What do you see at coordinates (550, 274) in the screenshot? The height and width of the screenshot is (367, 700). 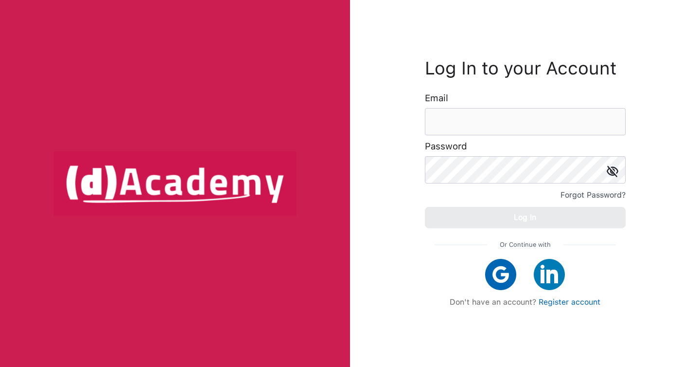 I see `img: linkedIn icon` at bounding box center [550, 274].